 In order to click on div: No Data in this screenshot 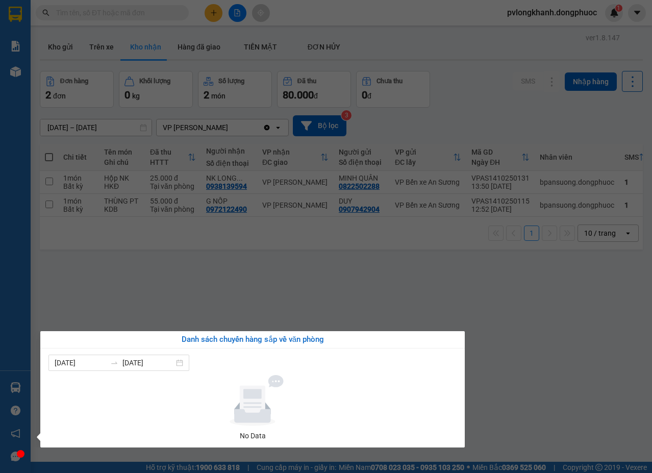, I will do `click(252, 435)`.